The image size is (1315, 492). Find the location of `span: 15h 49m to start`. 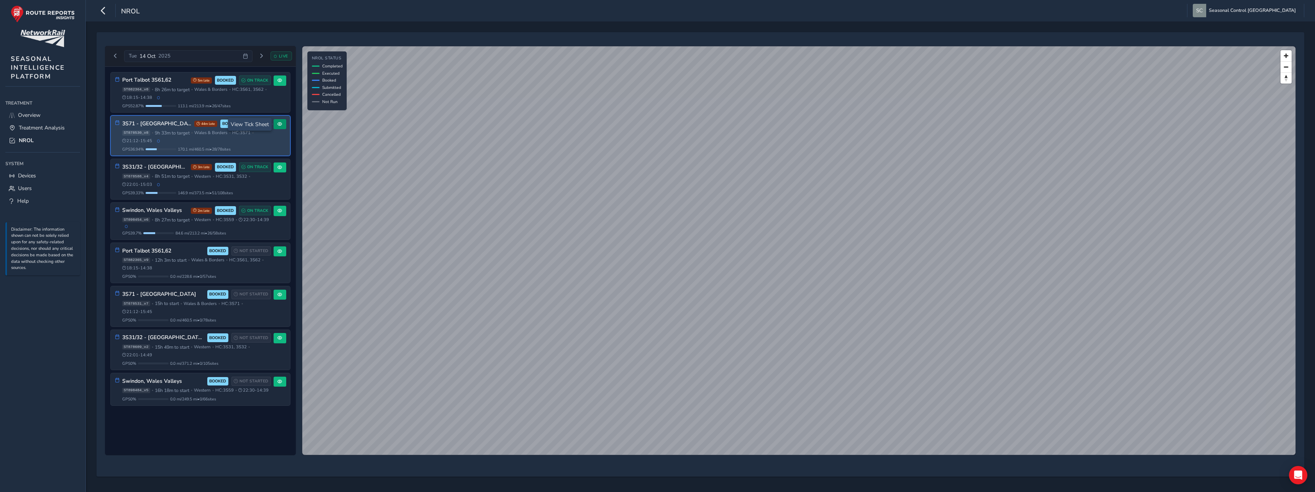

span: 15h 49m to start is located at coordinates (172, 347).